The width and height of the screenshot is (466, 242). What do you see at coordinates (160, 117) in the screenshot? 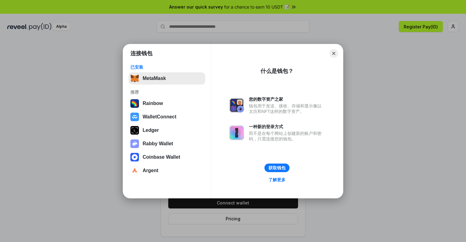
I see `div: WalletConnect` at bounding box center [160, 117].